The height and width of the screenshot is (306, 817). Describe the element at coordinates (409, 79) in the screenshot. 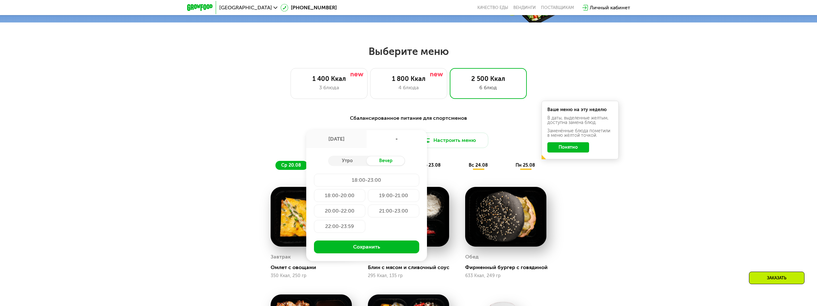

I see `div: 1 800 Ккал` at that location.